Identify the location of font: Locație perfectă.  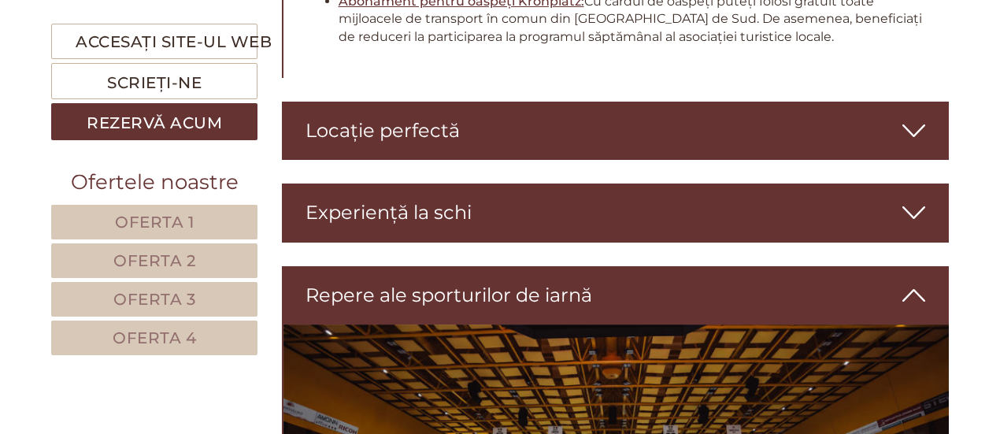
(383, 130).